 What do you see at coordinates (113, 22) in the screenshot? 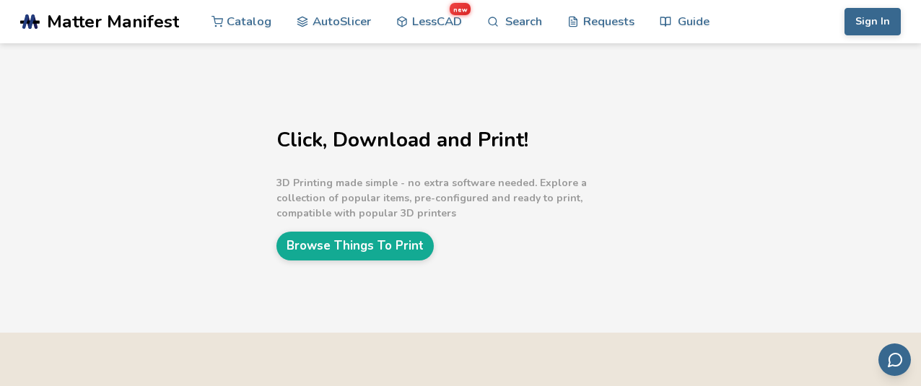
I see `span: Matter Manifest` at bounding box center [113, 22].